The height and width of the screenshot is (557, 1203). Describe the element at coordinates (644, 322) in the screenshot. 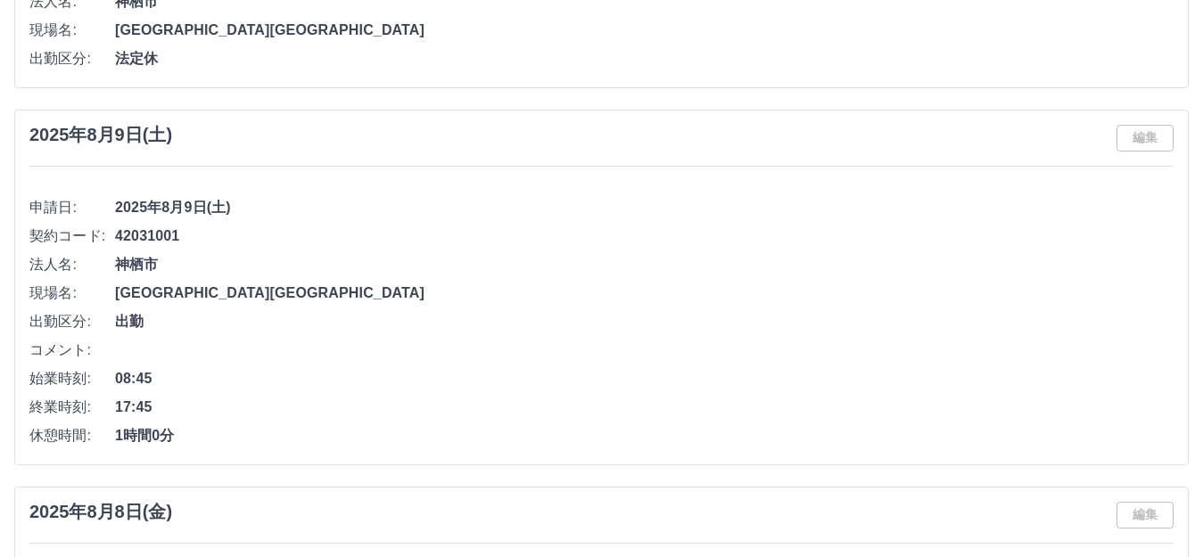

I see `span: 出勤` at that location.